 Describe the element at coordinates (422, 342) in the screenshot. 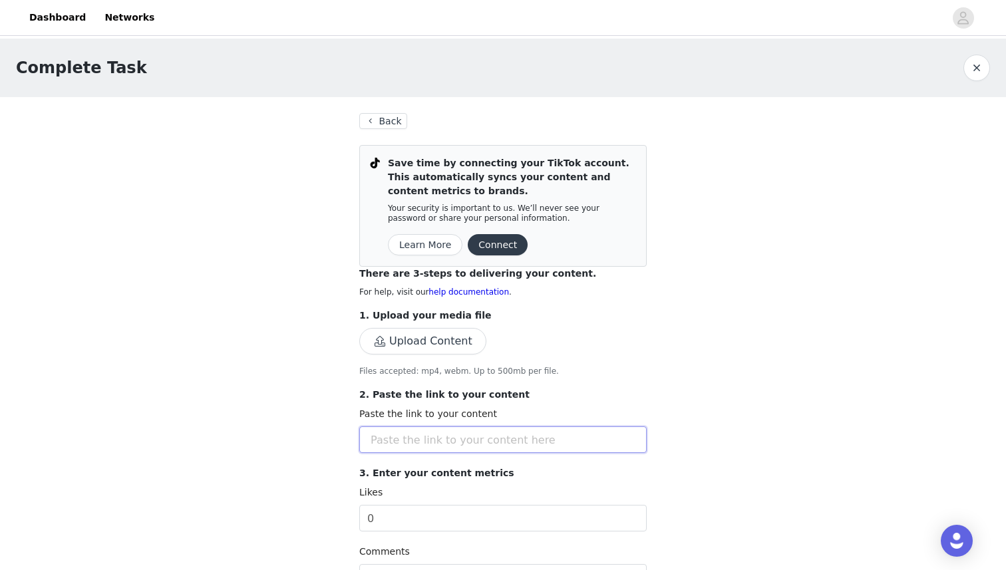

I see `span: Upload Content` at that location.